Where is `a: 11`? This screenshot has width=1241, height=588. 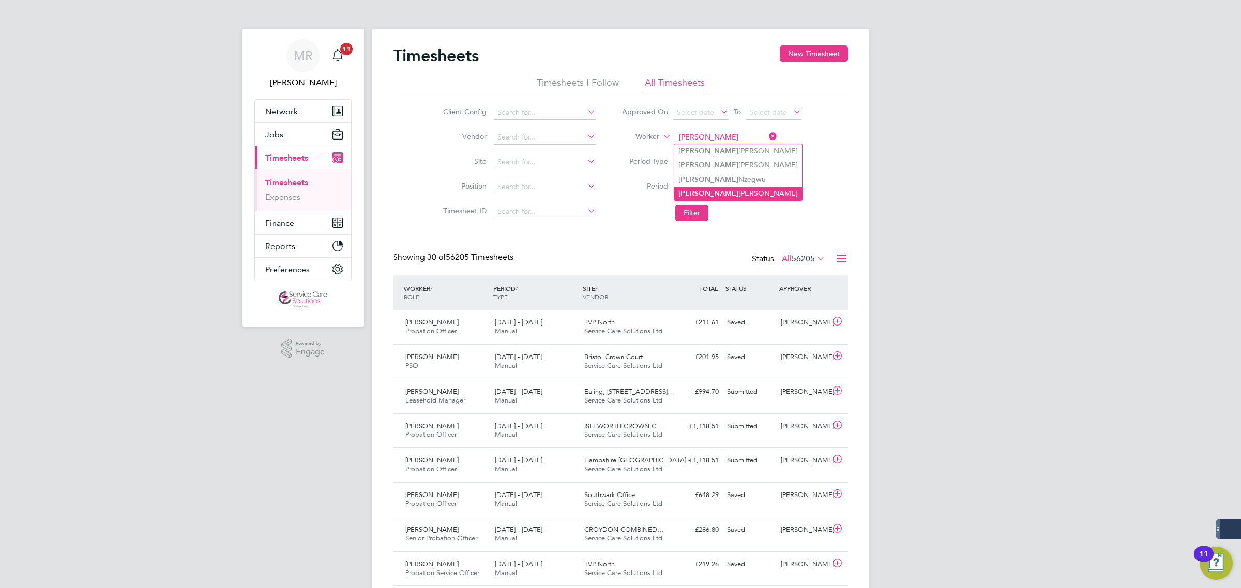 a: 11 is located at coordinates (338, 56).